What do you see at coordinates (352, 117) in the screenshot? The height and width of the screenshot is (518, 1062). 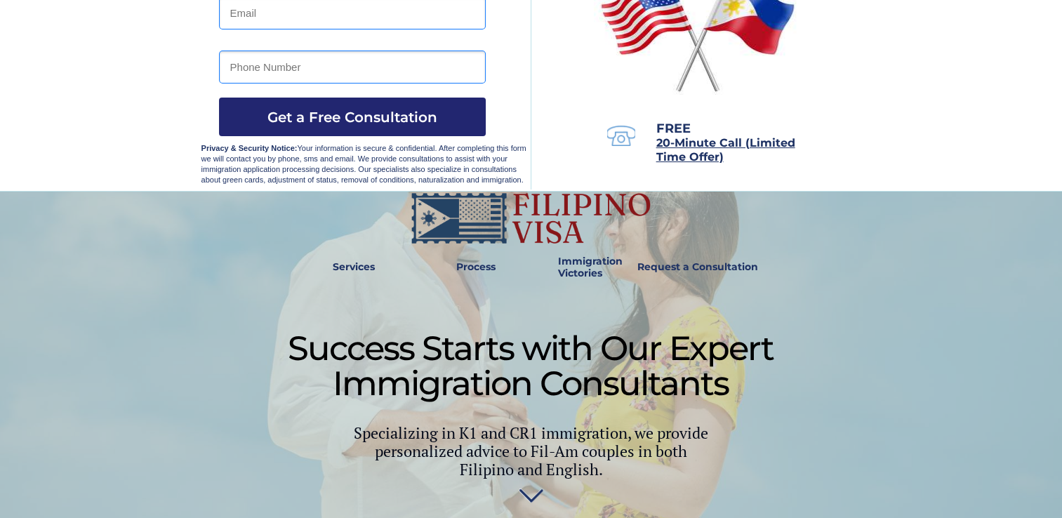 I see `span: Get a Free Consultation` at bounding box center [352, 117].